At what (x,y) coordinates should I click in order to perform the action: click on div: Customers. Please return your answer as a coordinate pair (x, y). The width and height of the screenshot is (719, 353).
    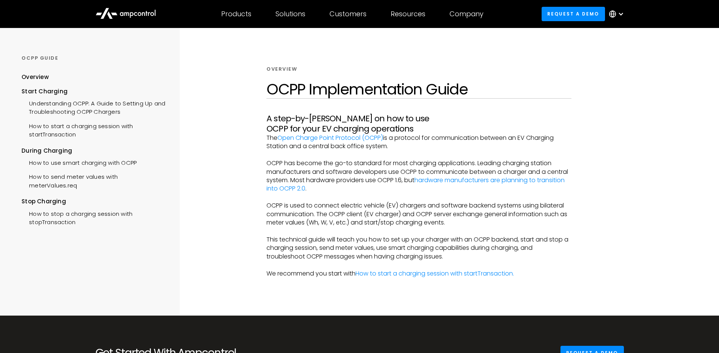
    Looking at the image, I should click on (348, 14).